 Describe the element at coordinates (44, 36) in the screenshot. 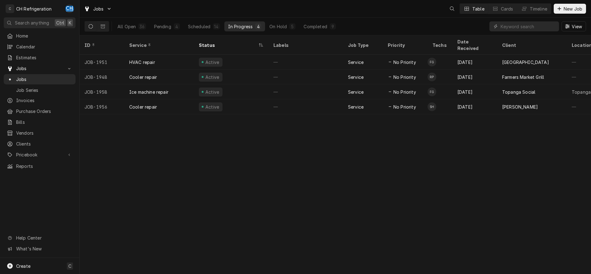

I see `span: Home` at that location.